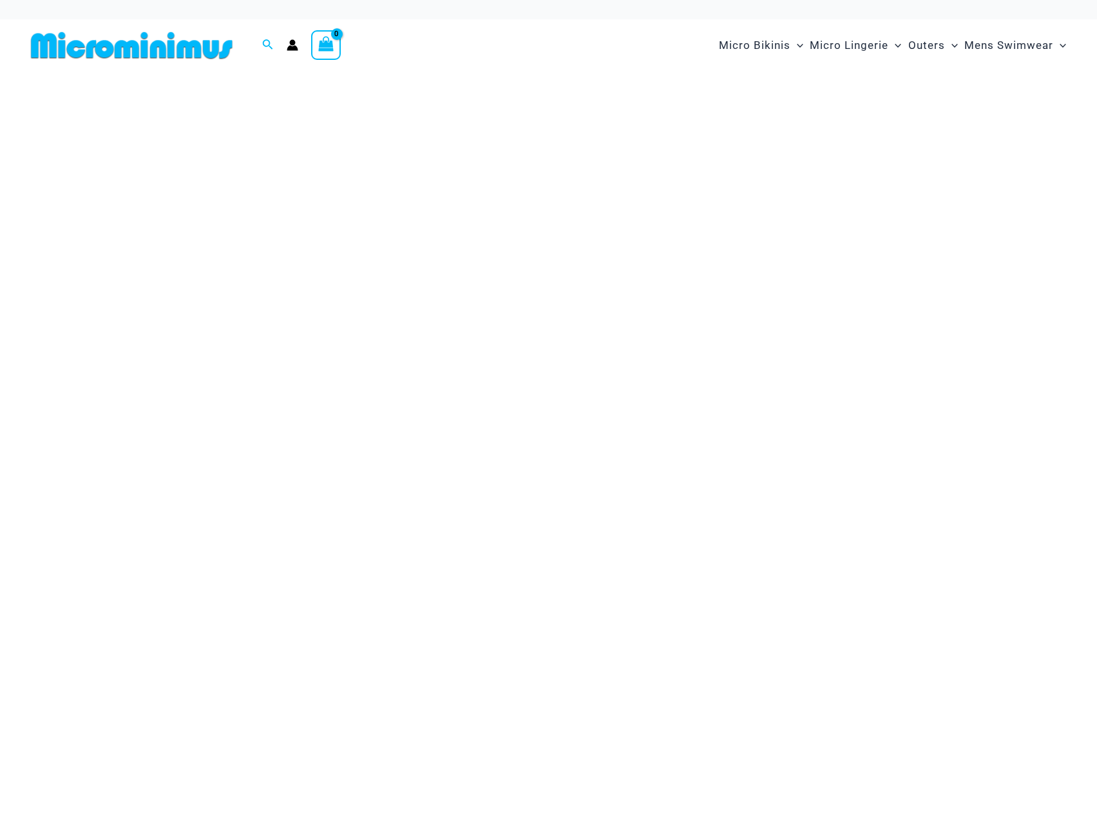 This screenshot has width=1097, height=818. I want to click on span: Micro Bikinis, so click(754, 45).